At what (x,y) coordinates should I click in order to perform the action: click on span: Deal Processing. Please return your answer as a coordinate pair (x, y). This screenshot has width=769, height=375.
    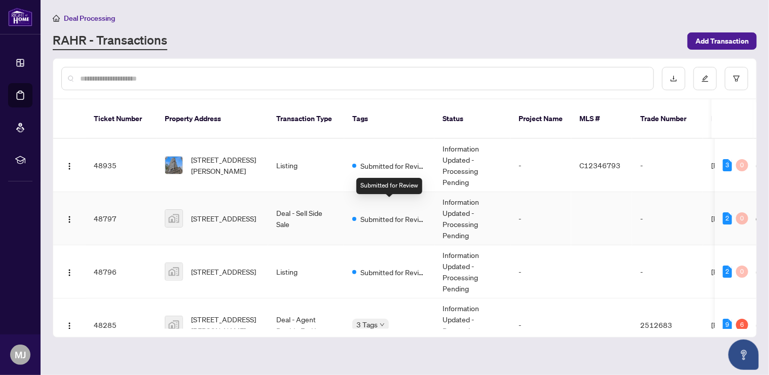
    Looking at the image, I should click on (89, 18).